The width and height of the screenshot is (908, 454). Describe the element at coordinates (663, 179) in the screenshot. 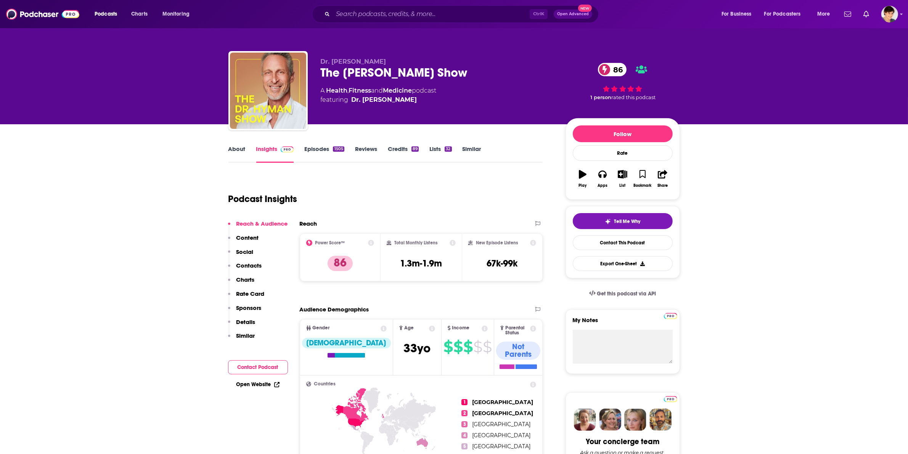

I see `button: Share` at that location.